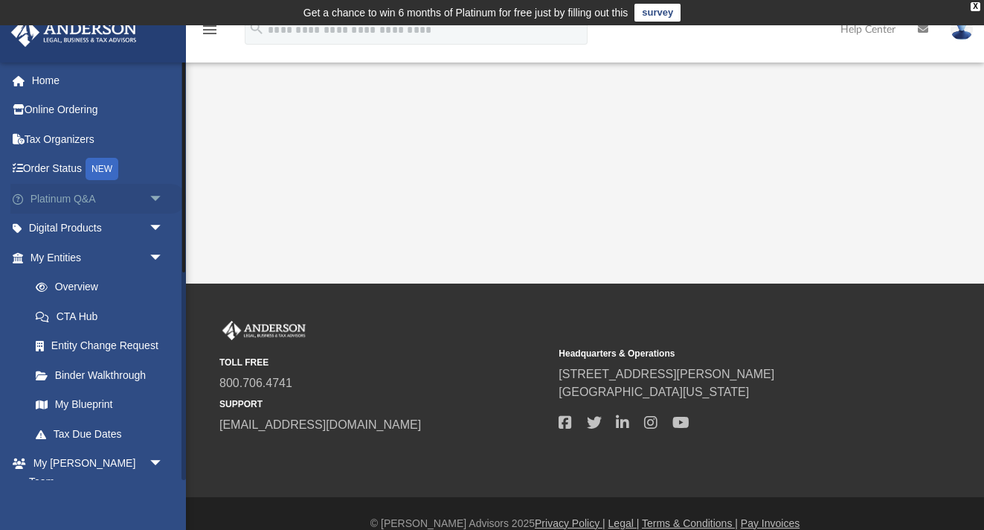  Describe the element at coordinates (98, 80) in the screenshot. I see `a: Home` at that location.